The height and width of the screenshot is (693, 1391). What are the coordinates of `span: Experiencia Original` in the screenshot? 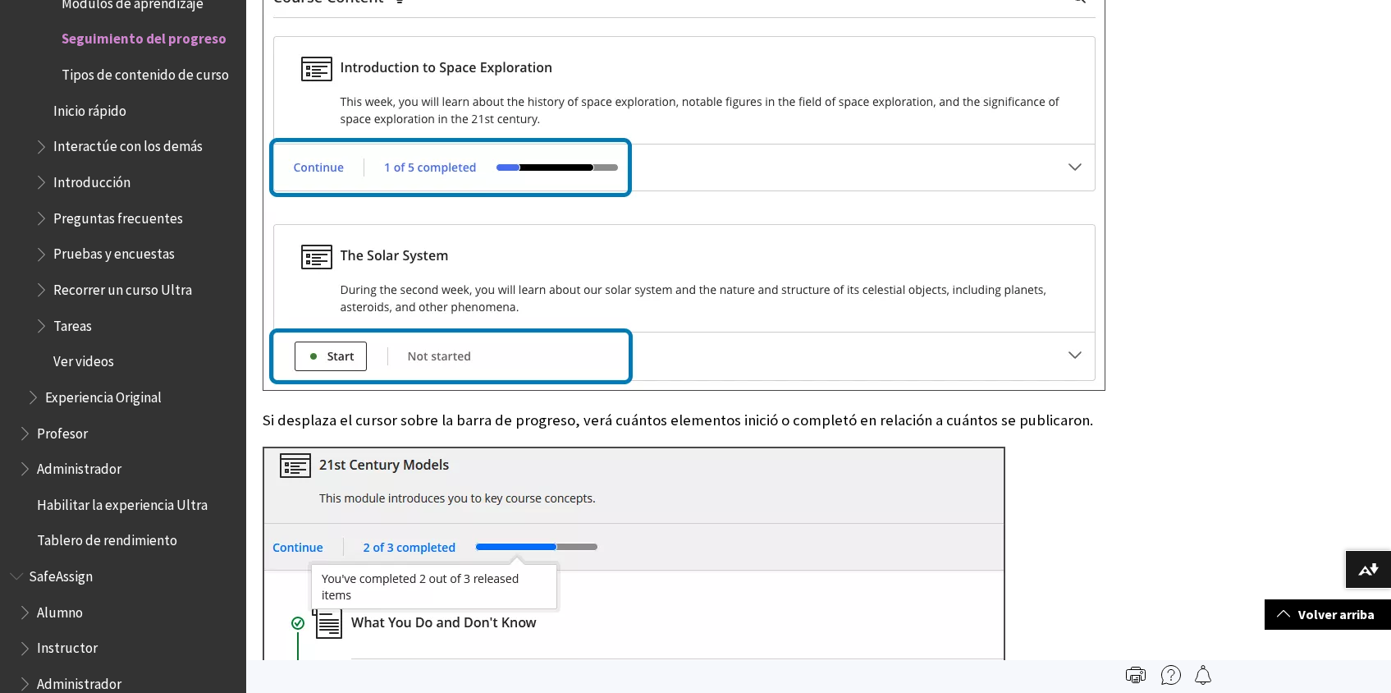 It's located at (103, 394).